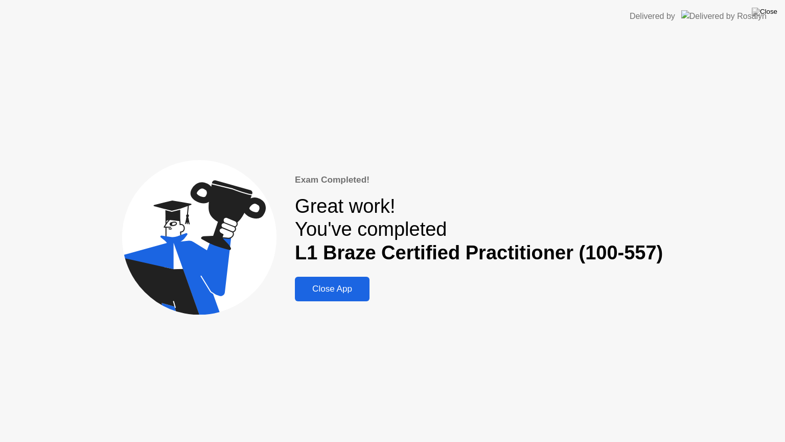 This screenshot has width=785, height=442. I want to click on div: Delivered by, so click(652, 16).